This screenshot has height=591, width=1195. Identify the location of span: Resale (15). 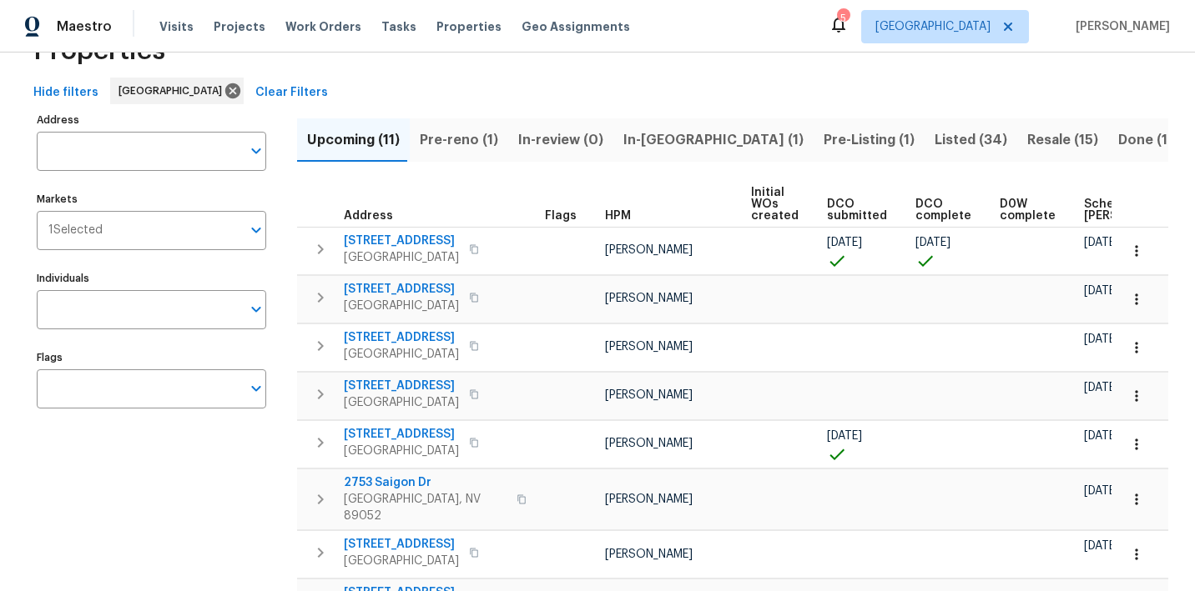
(1062, 140).